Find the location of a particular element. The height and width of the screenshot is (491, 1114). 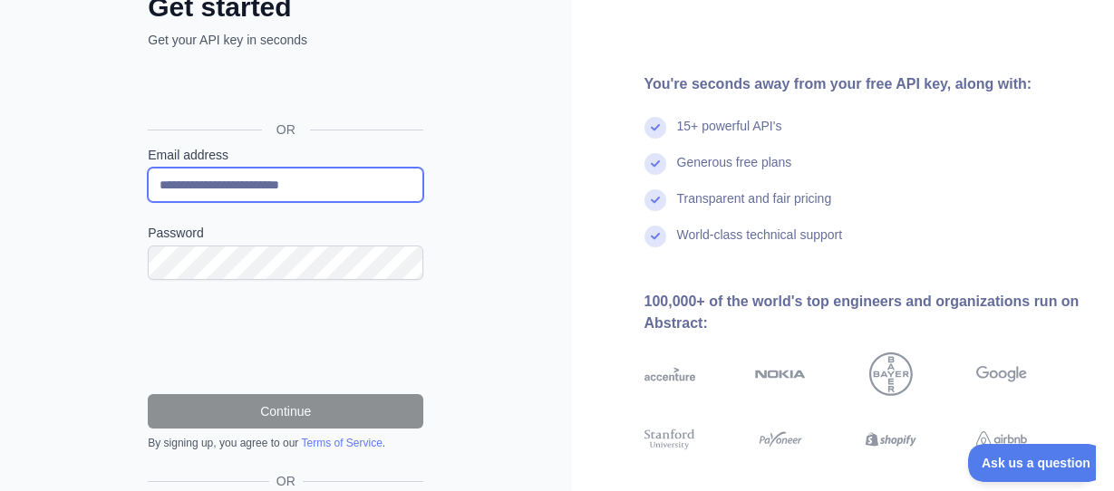

img: shopify is located at coordinates (891, 440).